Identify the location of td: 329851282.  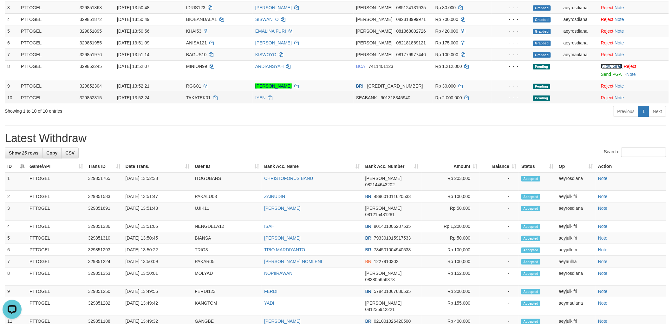
(104, 306).